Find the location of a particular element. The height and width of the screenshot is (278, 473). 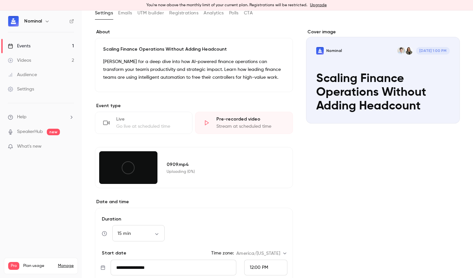

img: Nominal is located at coordinates (13, 21).